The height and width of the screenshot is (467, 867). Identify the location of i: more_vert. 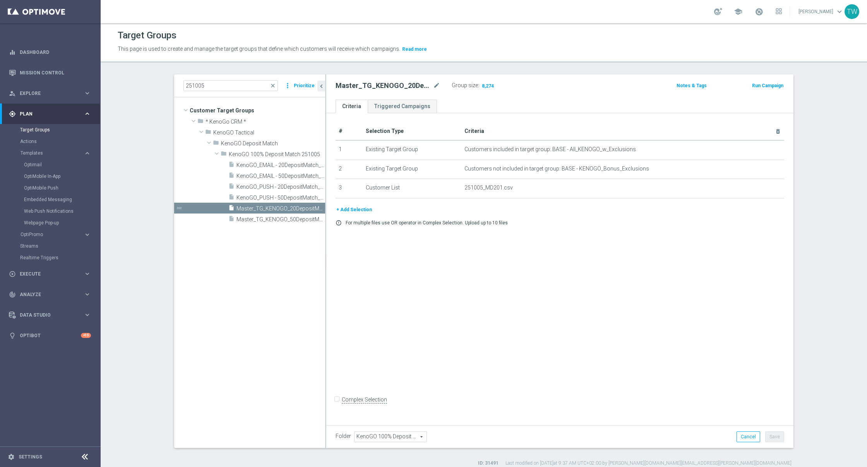
(288, 86).